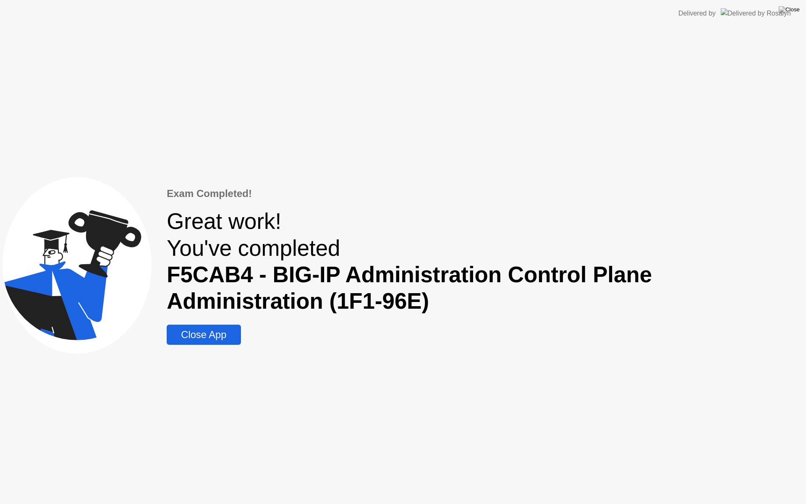  What do you see at coordinates (204, 335) in the screenshot?
I see `button: Close App` at bounding box center [204, 335].